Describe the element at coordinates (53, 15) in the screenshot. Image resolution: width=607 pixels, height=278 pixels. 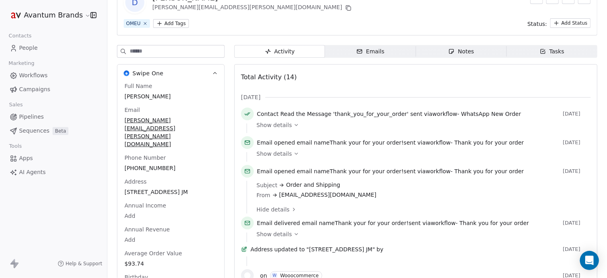
I see `span: Avantum Brands` at that location.